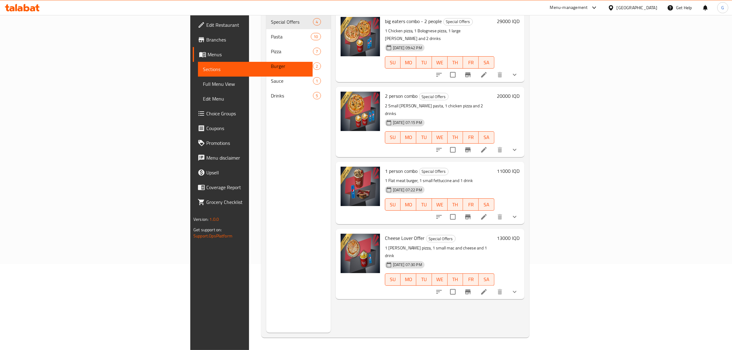 Image resolution: width=732 pixels, height=350 pixels. I want to click on span: big eaters combo - 2 people, so click(414, 21).